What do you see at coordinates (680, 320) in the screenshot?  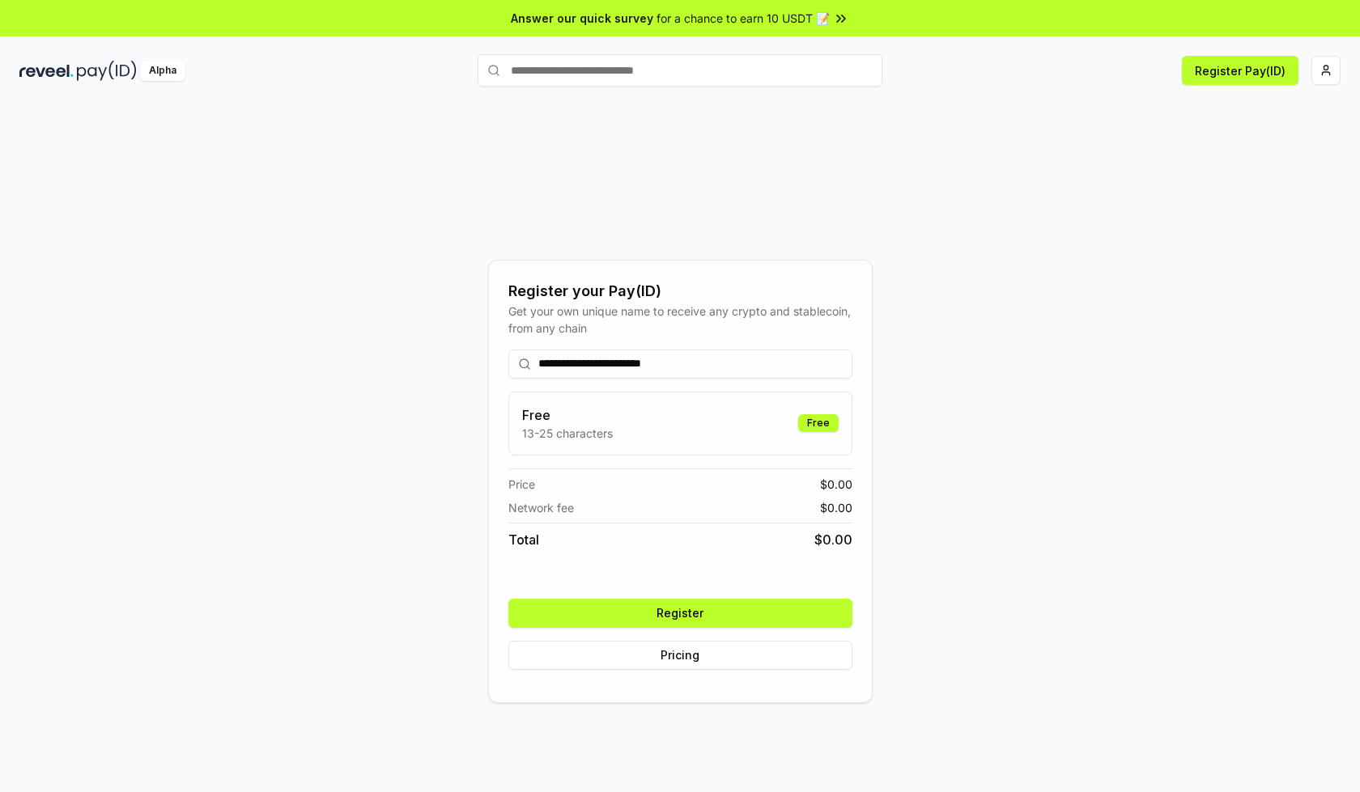 I see `div: Get your own unique name to receive any crypto and stablecoin, from any chain` at bounding box center [680, 320].